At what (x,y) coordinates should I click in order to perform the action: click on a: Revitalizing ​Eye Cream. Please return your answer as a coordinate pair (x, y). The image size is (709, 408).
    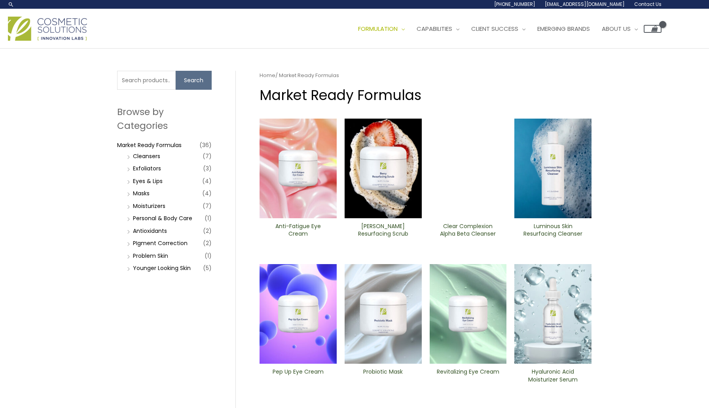
    Looking at the image, I should click on (468, 377).